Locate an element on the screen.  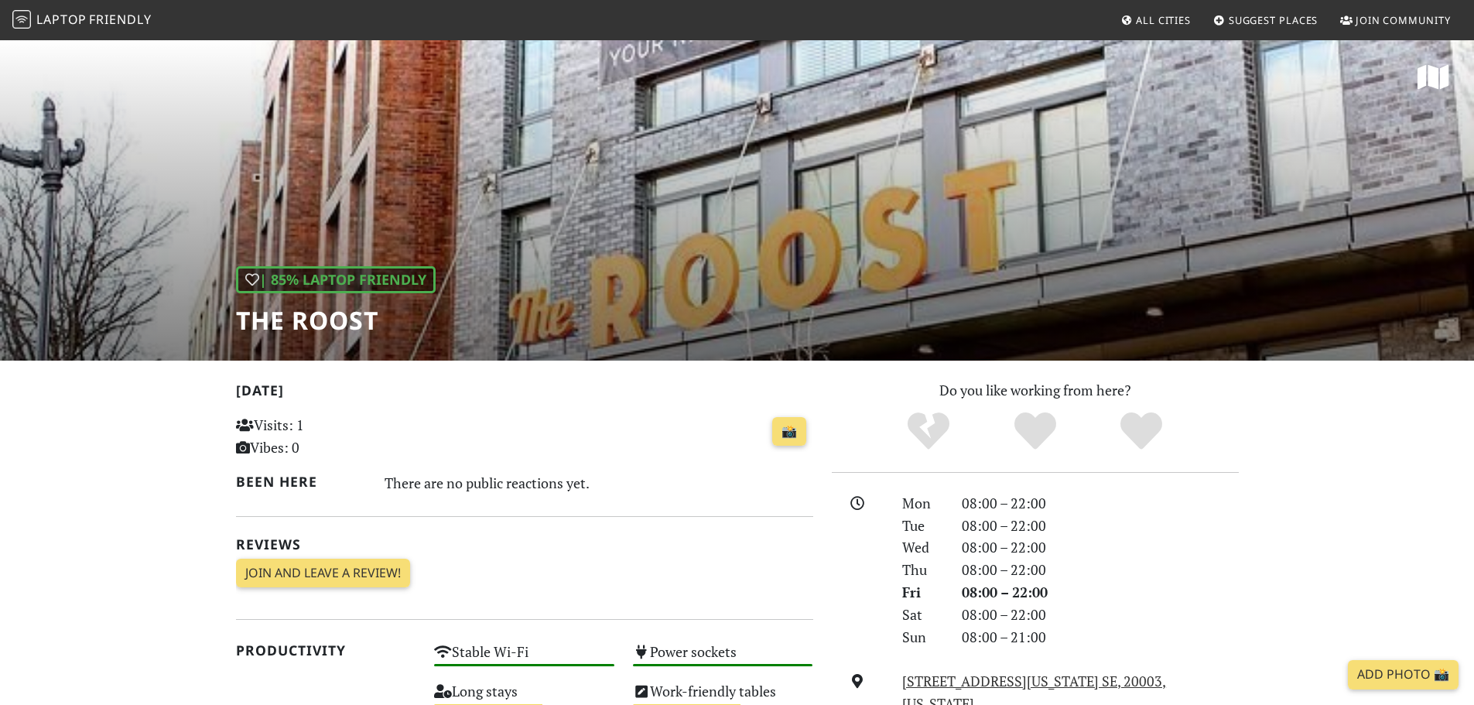
p: Do you like working from here? is located at coordinates (1035, 390).